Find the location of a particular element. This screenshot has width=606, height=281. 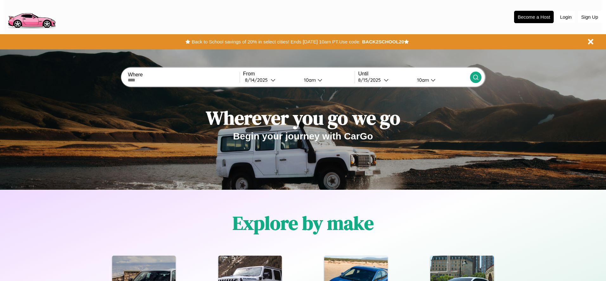

button: 8/14/2025 is located at coordinates (271, 80).